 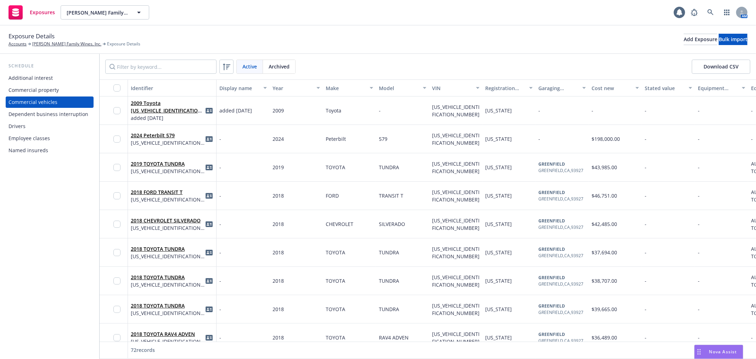 What do you see at coordinates (699, 351) in the screenshot?
I see `div: Drag to move` at bounding box center [699, 351].